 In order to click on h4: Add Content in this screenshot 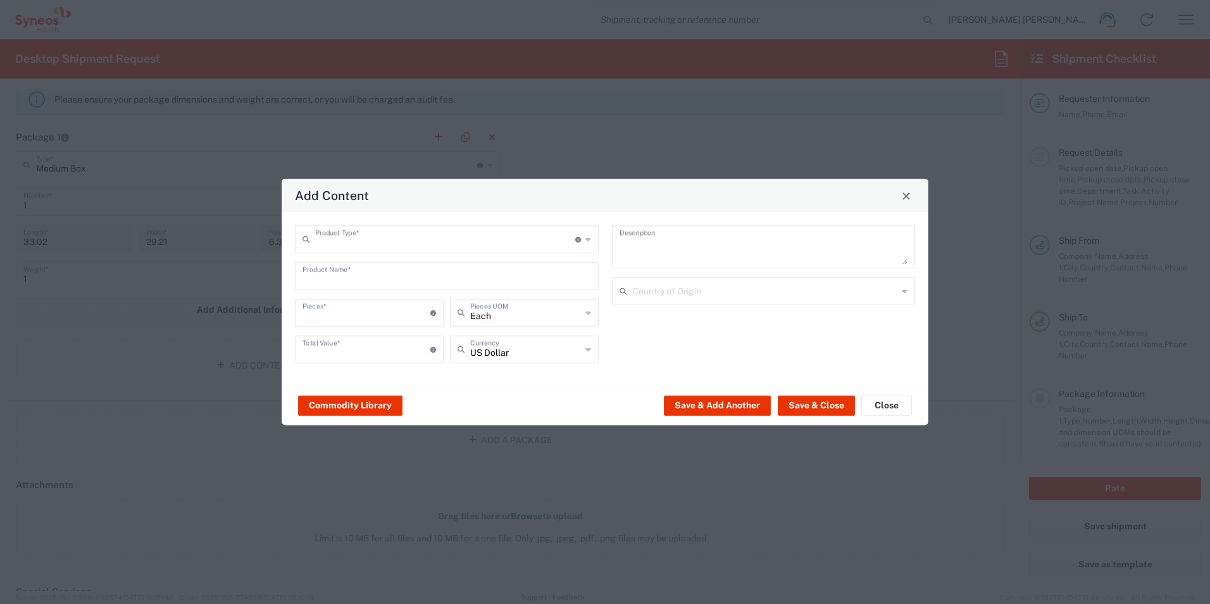, I will do `click(332, 195)`.